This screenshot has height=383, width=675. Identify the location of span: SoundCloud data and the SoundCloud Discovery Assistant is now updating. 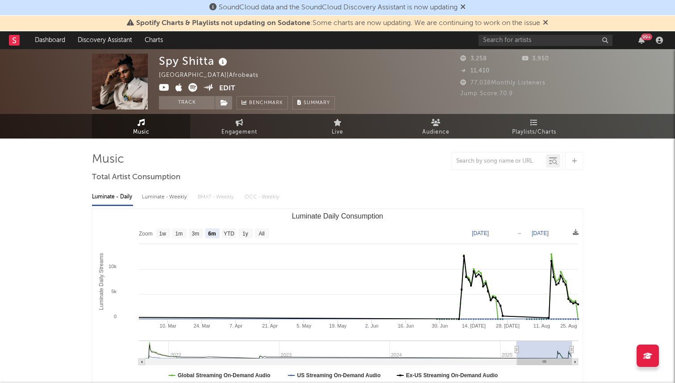
(338, 8).